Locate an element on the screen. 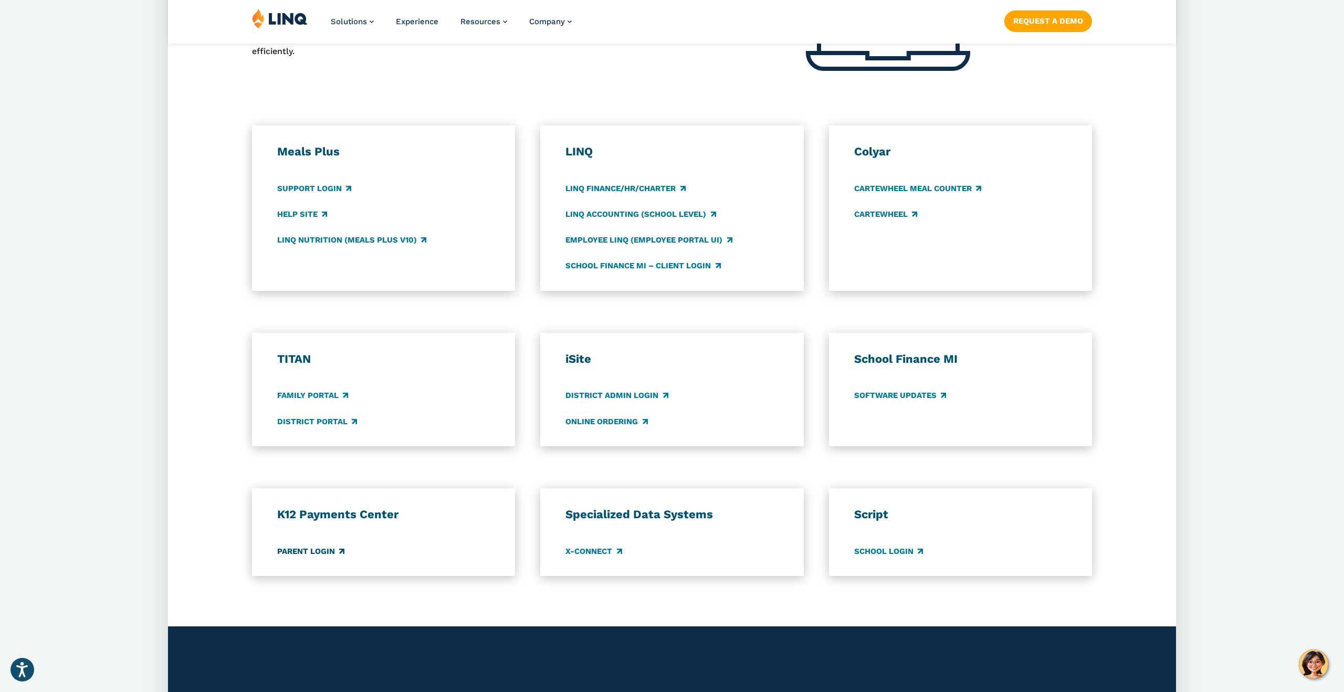  h3: Script is located at coordinates (961, 515).